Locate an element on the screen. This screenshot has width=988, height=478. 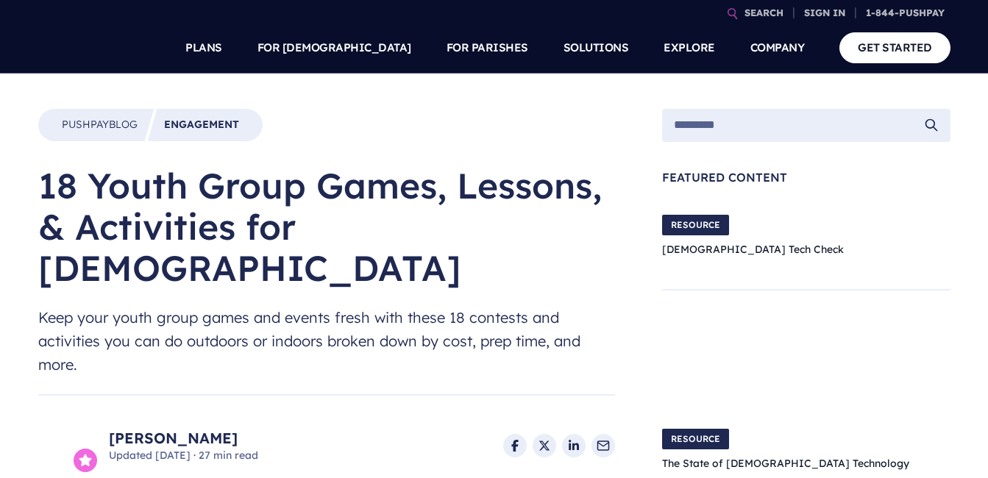
img: Church Tech Check Blog Hero Image is located at coordinates (916, 236).